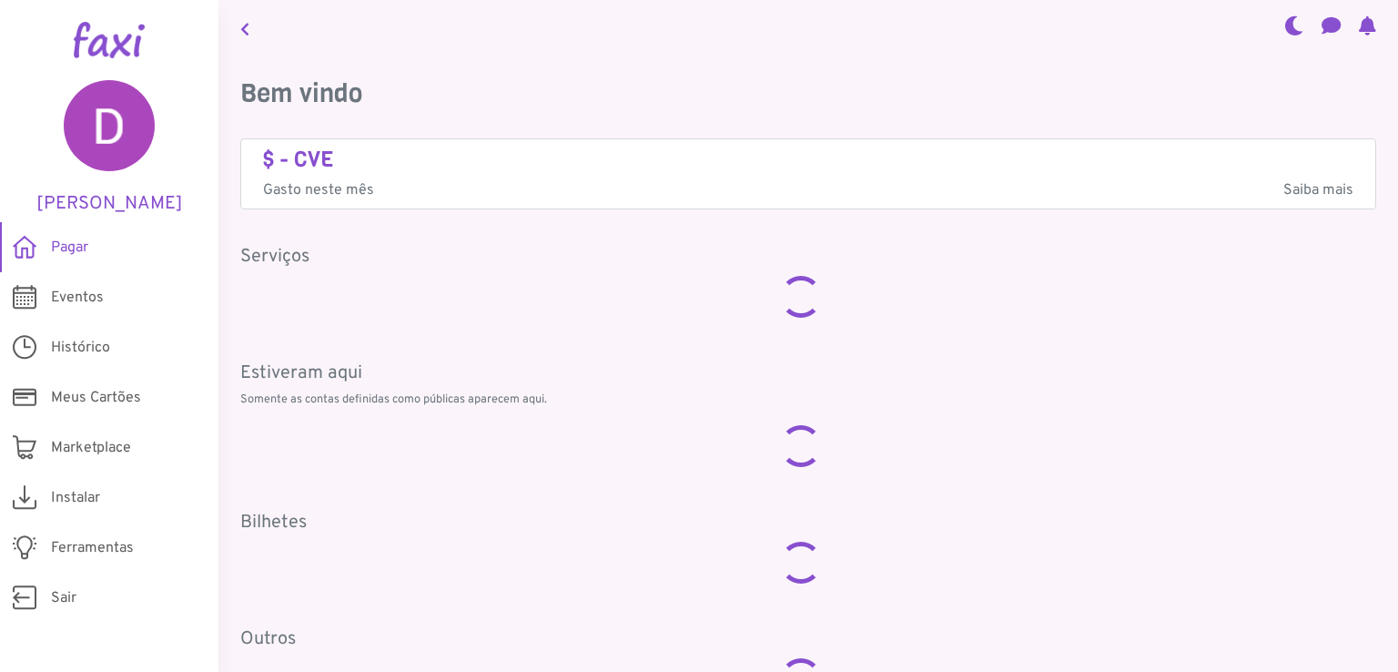 The image size is (1398, 672). I want to click on span: Ferramentas, so click(92, 548).